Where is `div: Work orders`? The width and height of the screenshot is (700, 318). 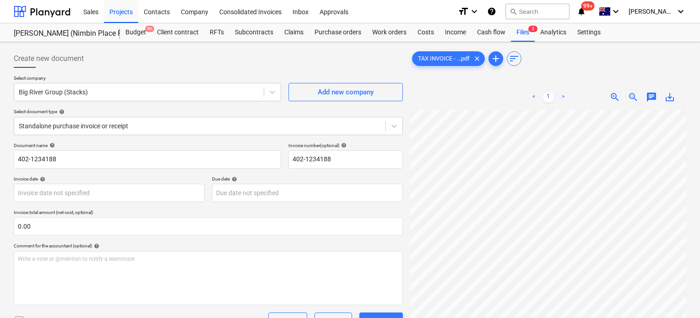 div: Work orders is located at coordinates (389, 33).